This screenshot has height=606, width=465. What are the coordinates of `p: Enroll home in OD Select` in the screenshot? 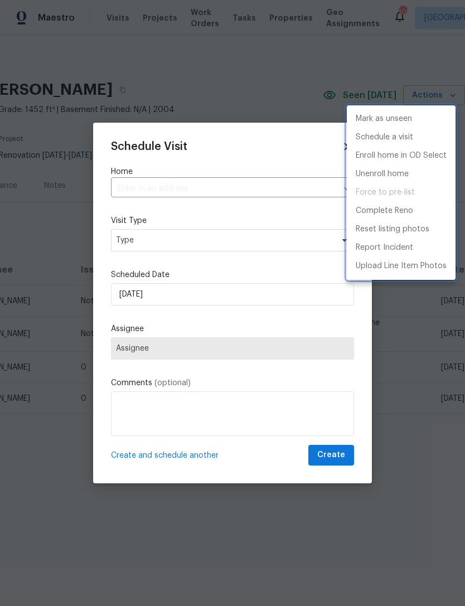 It's located at (401, 156).